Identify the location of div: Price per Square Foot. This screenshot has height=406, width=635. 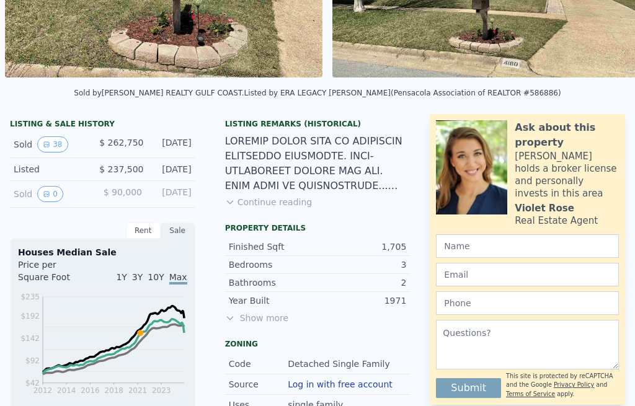
(60, 275).